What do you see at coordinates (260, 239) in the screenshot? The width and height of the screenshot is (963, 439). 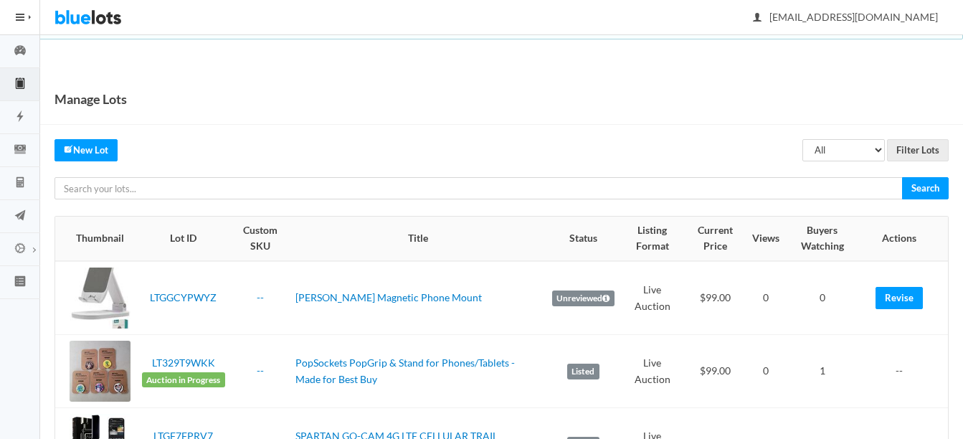 I see `th: Custom SKU` at bounding box center [260, 239].